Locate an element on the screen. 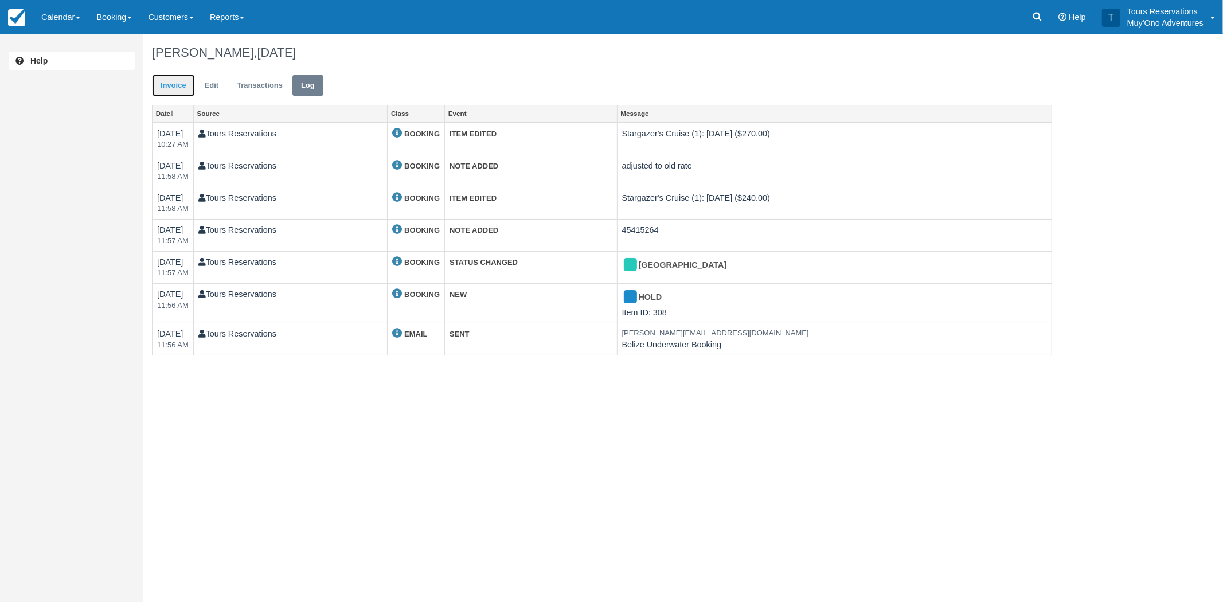 The image size is (1223, 602). em: 2025-10-03 10:27:27-0600 is located at coordinates (173, 144).